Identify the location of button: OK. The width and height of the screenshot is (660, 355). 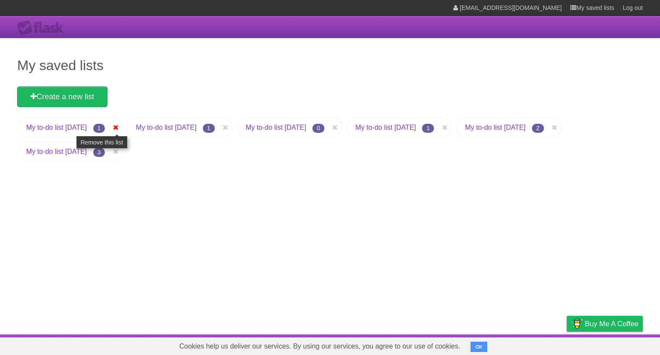
(479, 347).